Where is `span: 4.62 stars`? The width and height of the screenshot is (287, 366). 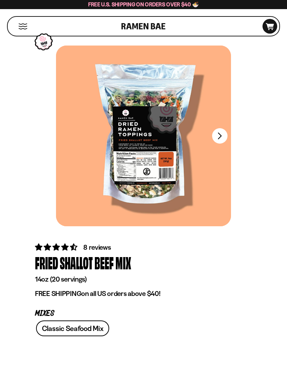 span: 4.62 stars is located at coordinates (57, 247).